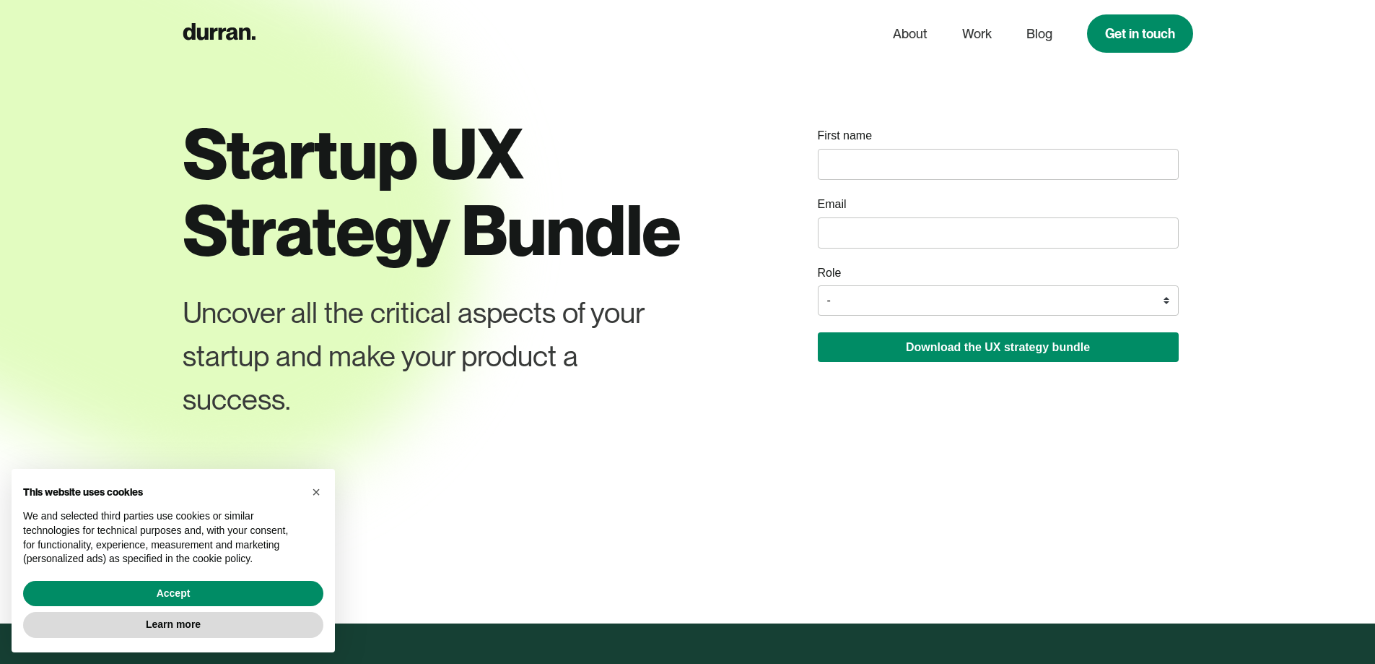  Describe the element at coordinates (173, 625) in the screenshot. I see `button: Learn more` at that location.